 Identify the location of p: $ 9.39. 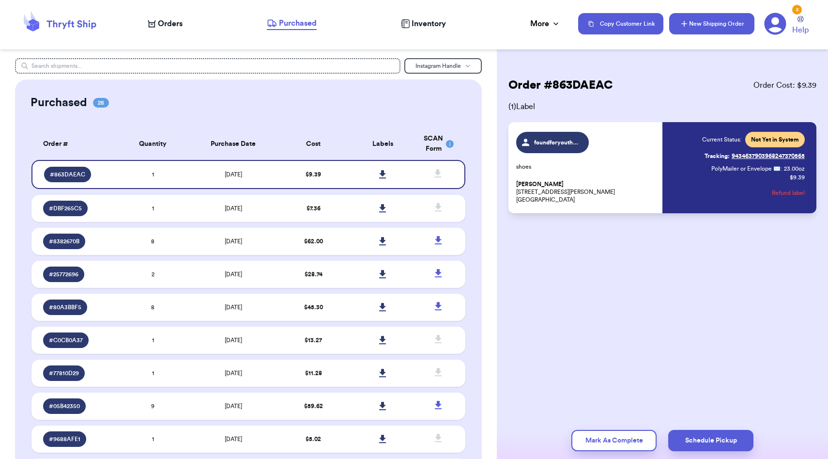
(797, 177).